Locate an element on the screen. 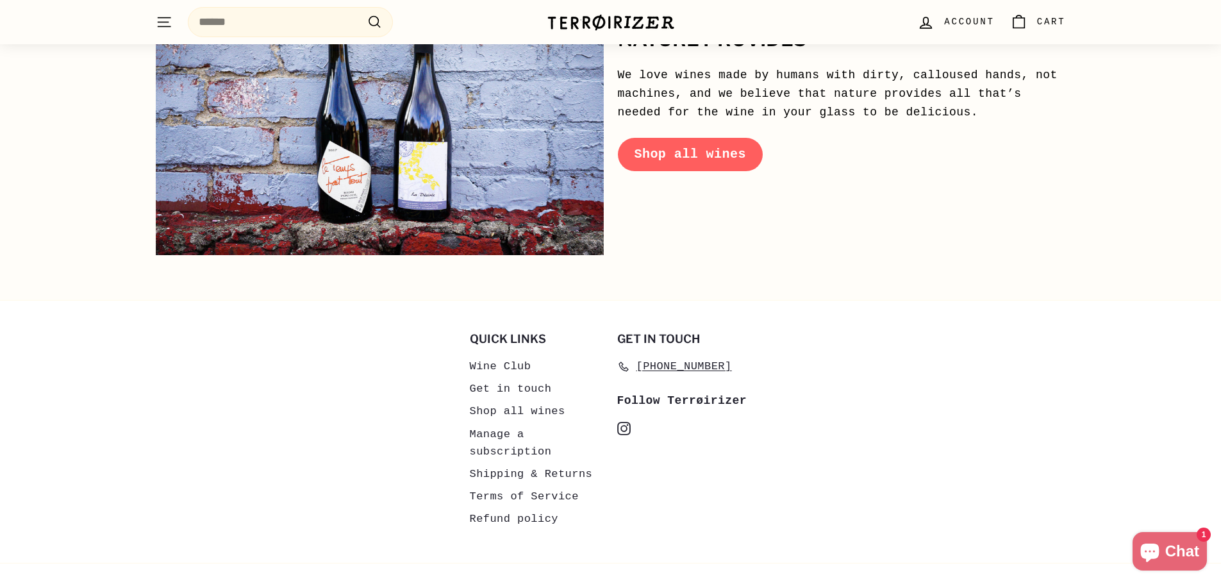  div: Follow Terrøirizer is located at coordinates (684, 400).